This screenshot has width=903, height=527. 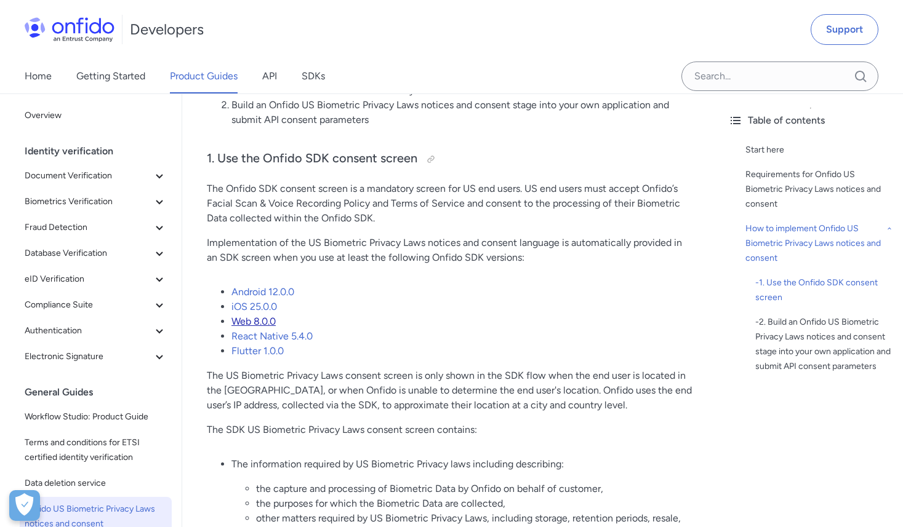 What do you see at coordinates (811, 121) in the screenshot?
I see `div: Table of contents` at bounding box center [811, 121].